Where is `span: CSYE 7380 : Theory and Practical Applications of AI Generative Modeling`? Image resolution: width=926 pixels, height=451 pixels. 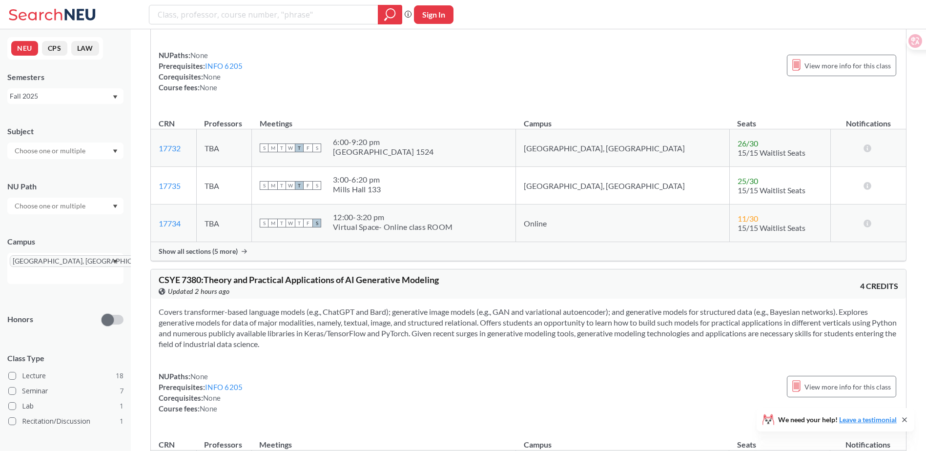 span: CSYE 7380 : Theory and Practical Applications of AI Generative Modeling is located at coordinates (299, 280).